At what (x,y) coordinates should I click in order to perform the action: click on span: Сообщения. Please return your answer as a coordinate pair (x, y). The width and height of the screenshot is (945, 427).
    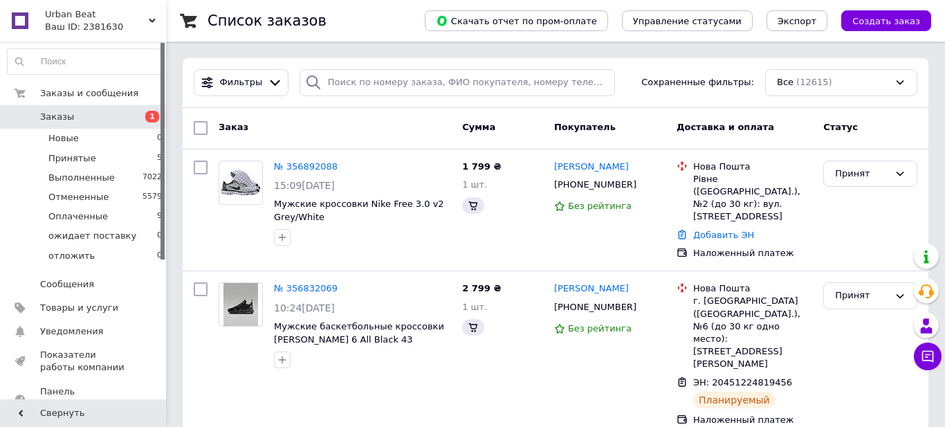
    Looking at the image, I should click on (67, 284).